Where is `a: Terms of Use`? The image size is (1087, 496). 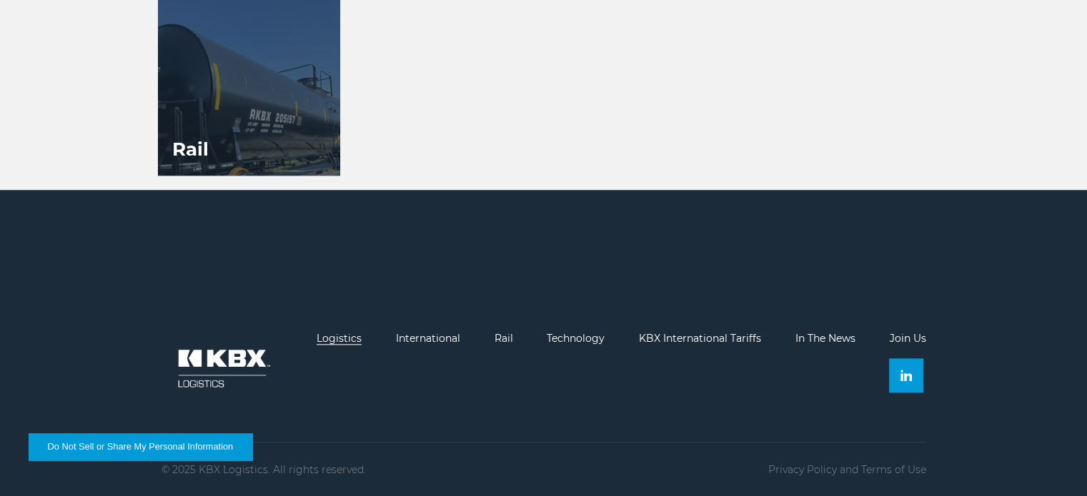
a: Terms of Use is located at coordinates (893, 470).